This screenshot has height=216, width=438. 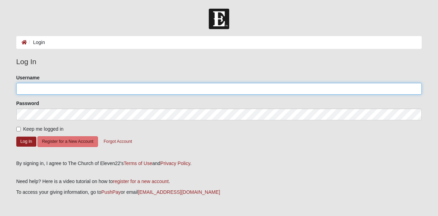 I want to click on label: Password, so click(x=28, y=103).